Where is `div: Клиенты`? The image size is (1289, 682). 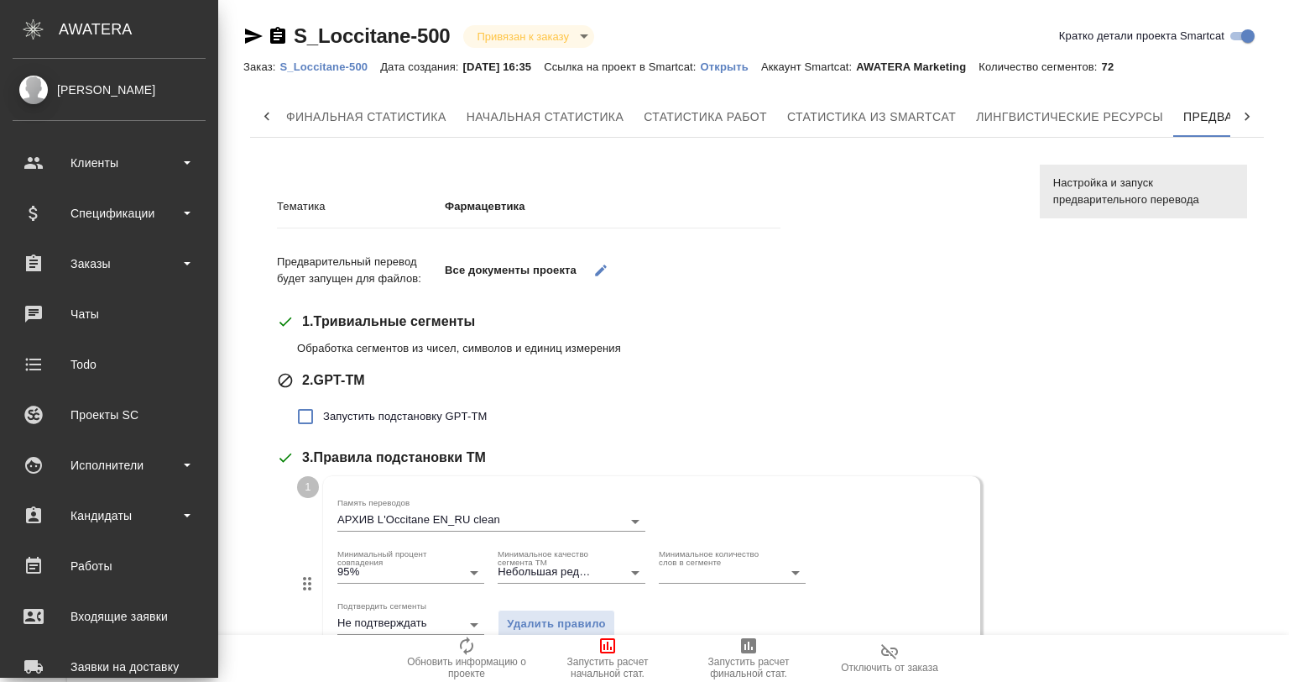
div: Клиенты is located at coordinates (109, 163).